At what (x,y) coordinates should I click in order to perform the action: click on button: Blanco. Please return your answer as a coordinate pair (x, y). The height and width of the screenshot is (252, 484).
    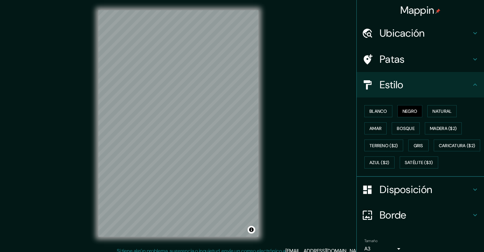
    Looking at the image, I should click on (379, 111).